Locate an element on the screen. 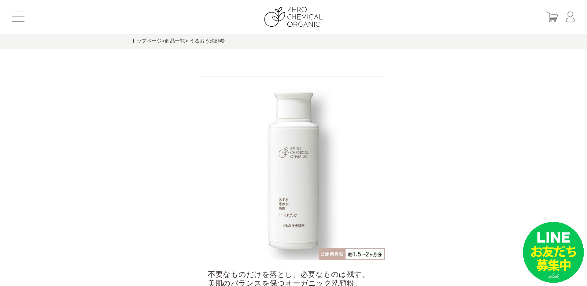 Image resolution: width=587 pixels, height=286 pixels. a: トップページ is located at coordinates (147, 41).